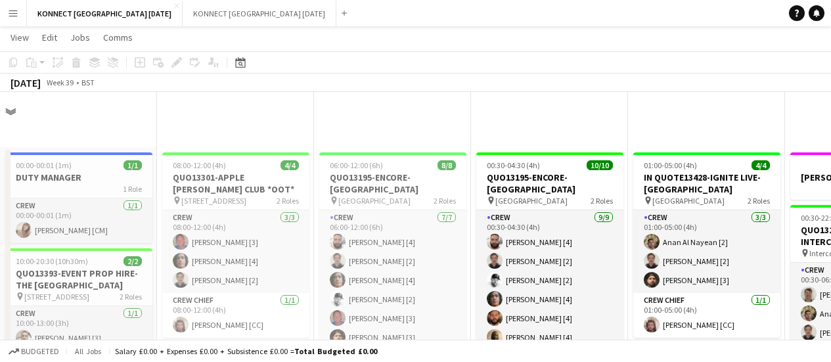  Describe the element at coordinates (80, 37) in the screenshot. I see `span: Jobs` at that location.